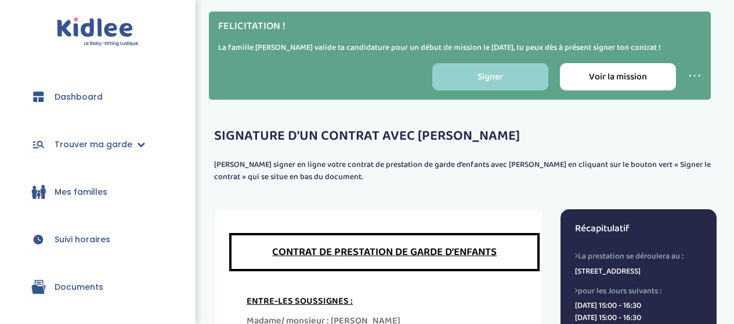 This screenshot has width=734, height=324. I want to click on h4: FELICITATION !, so click(460, 27).